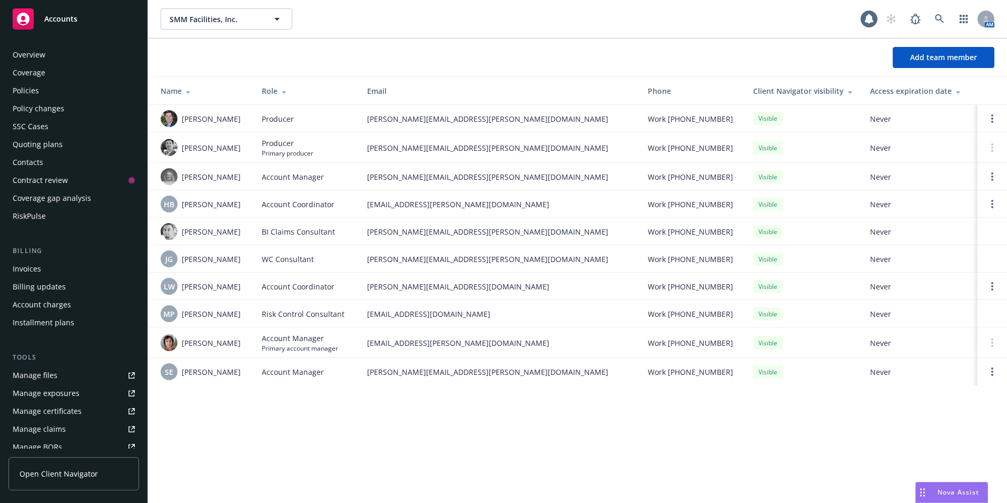  I want to click on button: SMM Facilities, Inc., so click(227, 19).